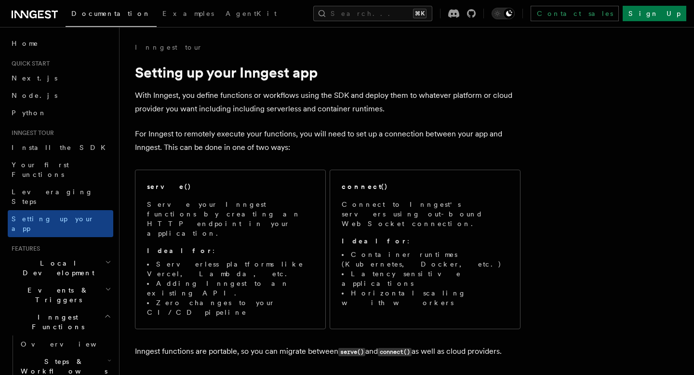 The image size is (694, 375). I want to click on li: Latency sensitive applications, so click(425, 279).